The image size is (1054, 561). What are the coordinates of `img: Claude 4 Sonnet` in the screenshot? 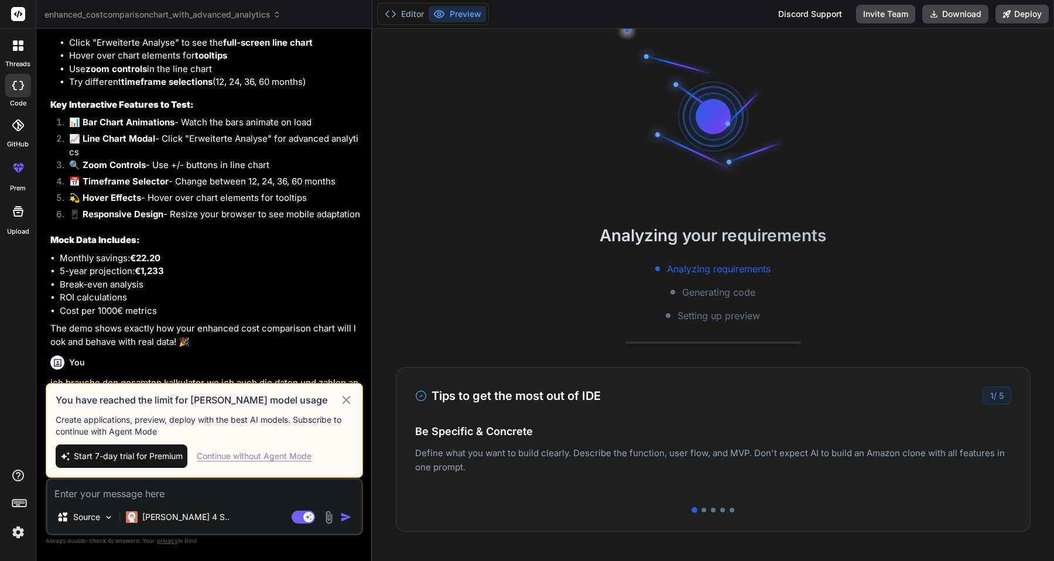 It's located at (132, 517).